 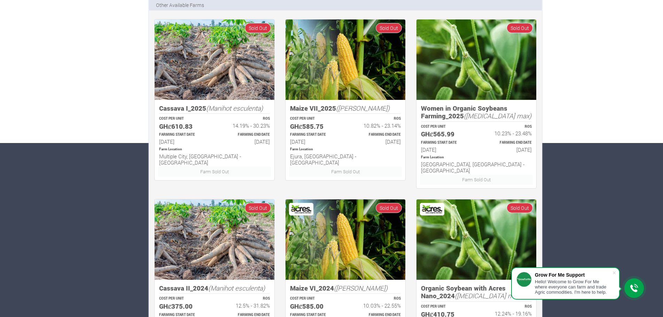 I want to click on h5: Maize VI_2024, so click(x=345, y=288).